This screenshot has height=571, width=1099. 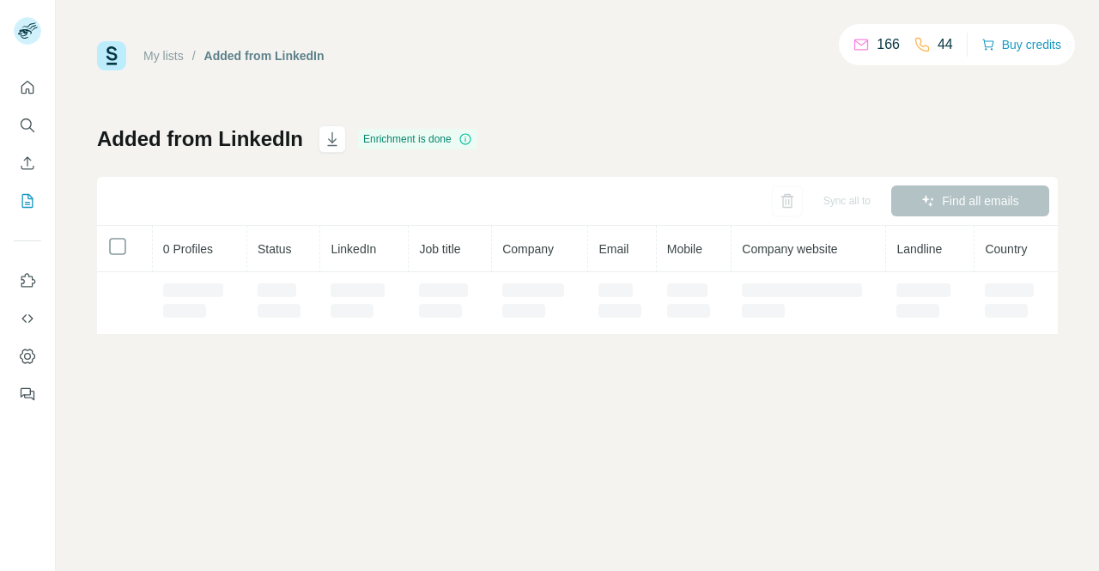 I want to click on p: 166, so click(x=888, y=45).